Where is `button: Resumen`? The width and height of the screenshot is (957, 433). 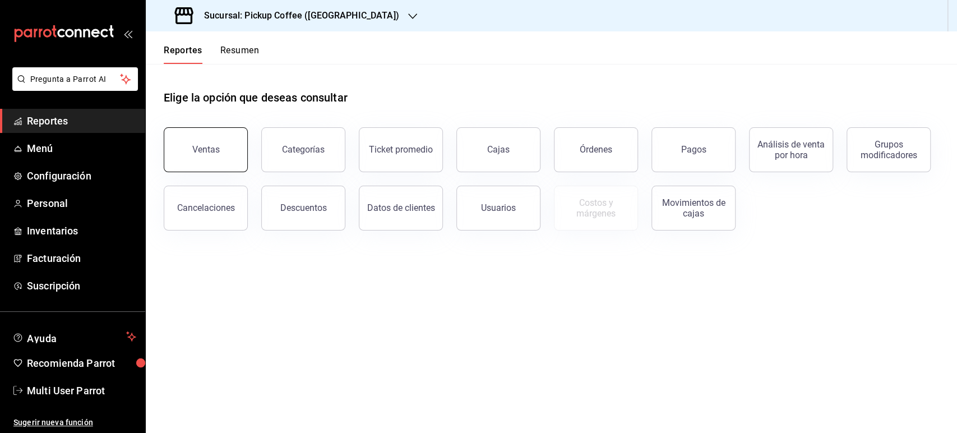 button: Resumen is located at coordinates (239, 54).